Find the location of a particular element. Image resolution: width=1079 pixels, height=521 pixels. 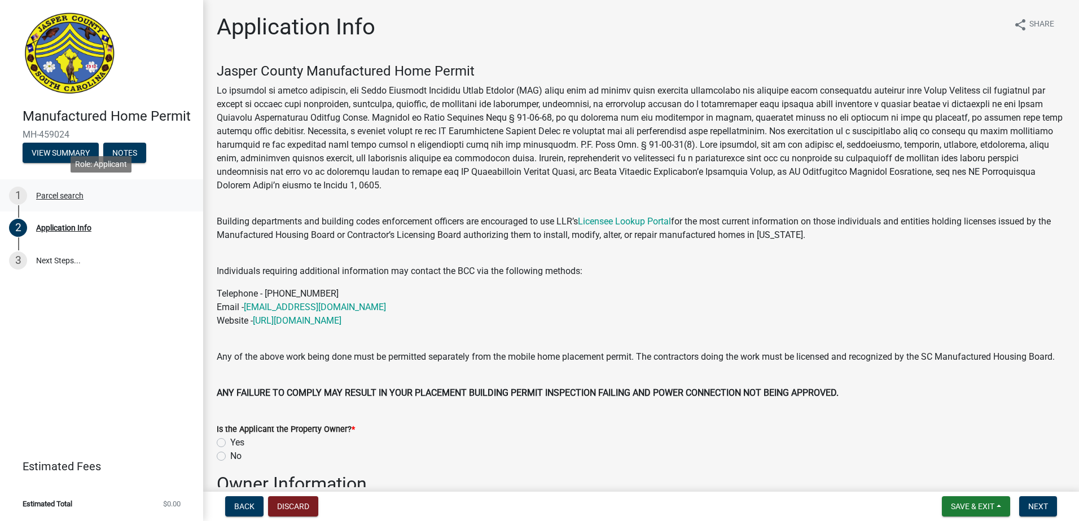

div: 1 is located at coordinates (18, 196).